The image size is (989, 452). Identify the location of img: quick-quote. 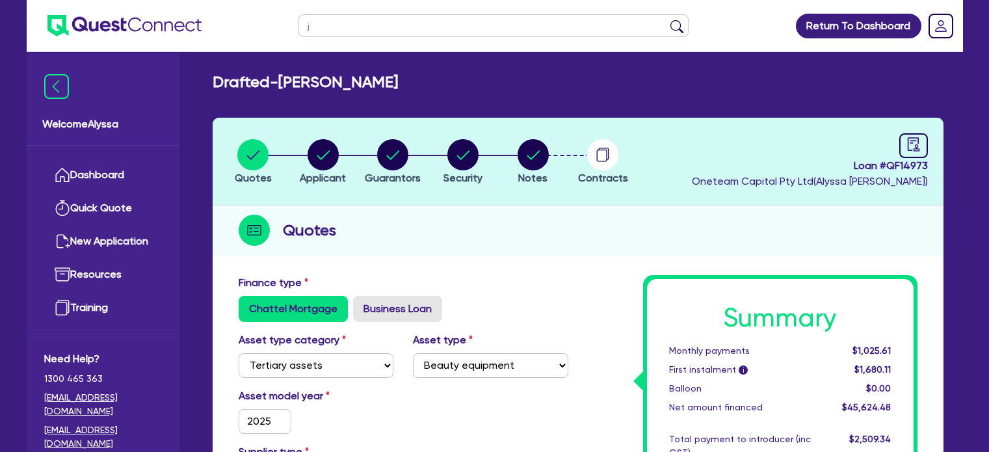
(62, 208).